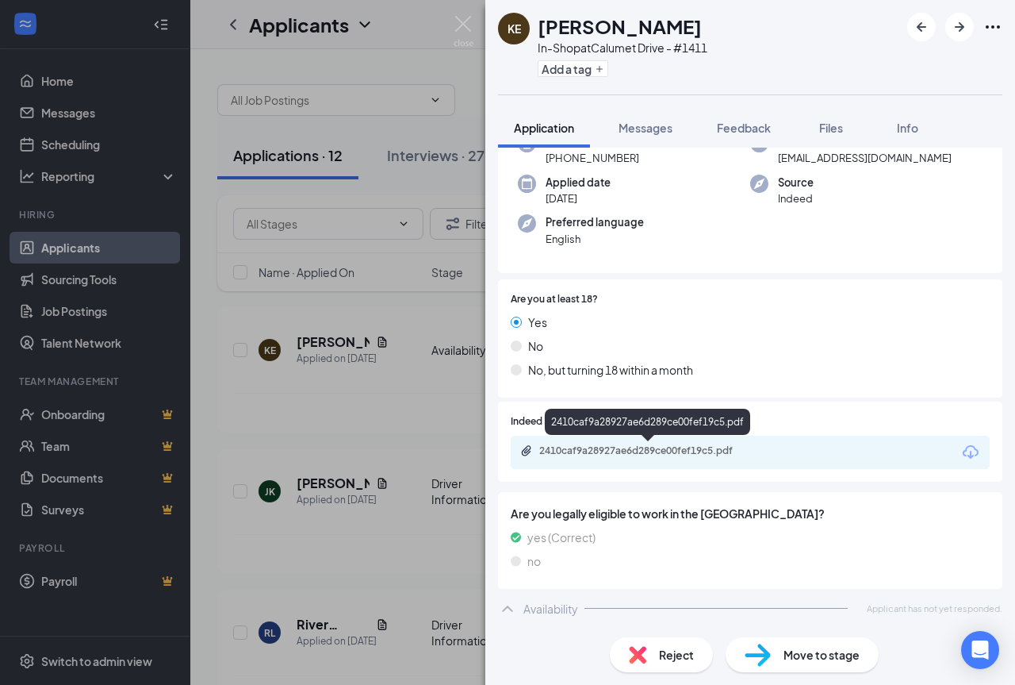 This screenshot has height=685, width=1015. I want to click on span: Move to stage, so click(822, 654).